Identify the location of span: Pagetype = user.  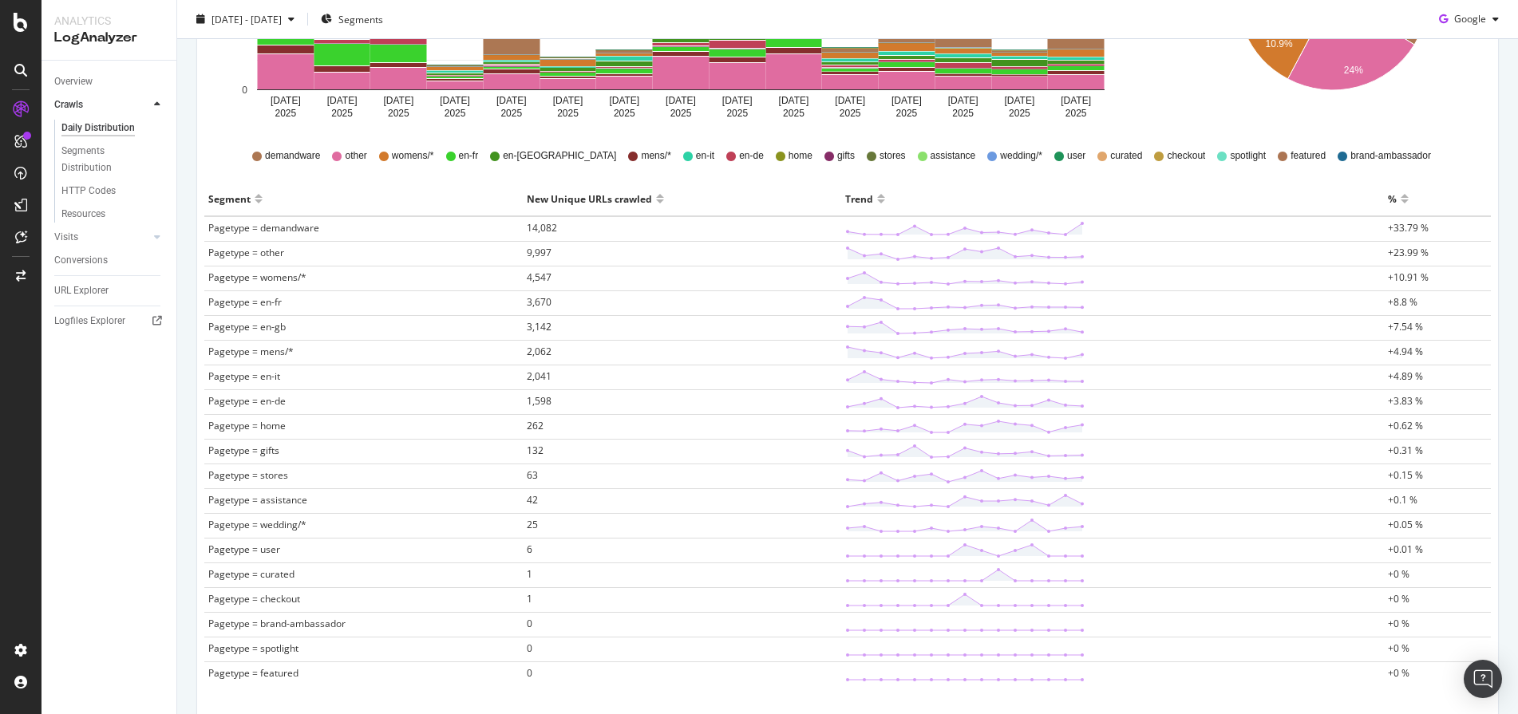
(244, 549).